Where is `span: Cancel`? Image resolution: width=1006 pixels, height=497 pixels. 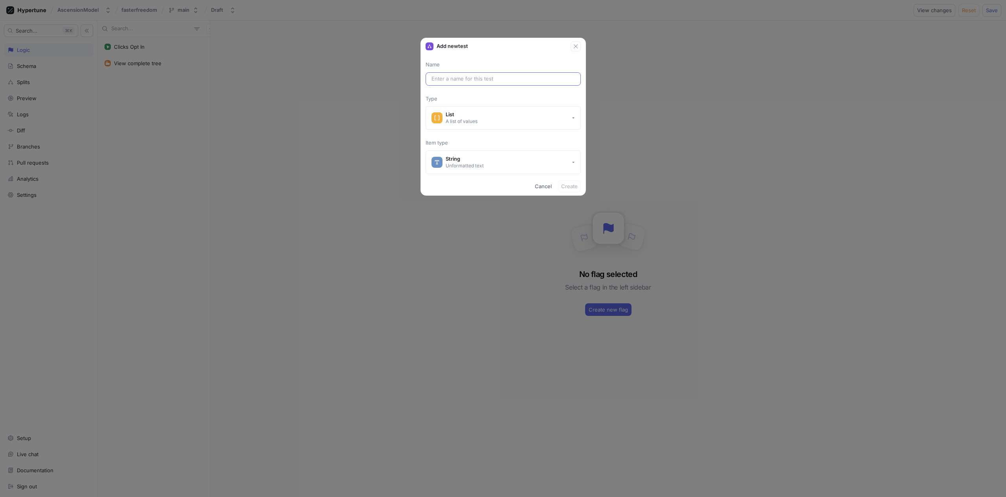 span: Cancel is located at coordinates (543, 186).